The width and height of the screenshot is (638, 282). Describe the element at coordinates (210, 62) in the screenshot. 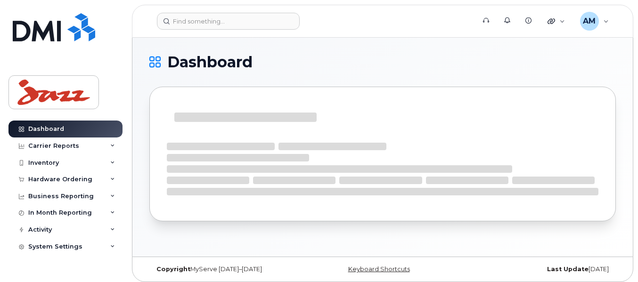

I see `span: Dashboard` at that location.